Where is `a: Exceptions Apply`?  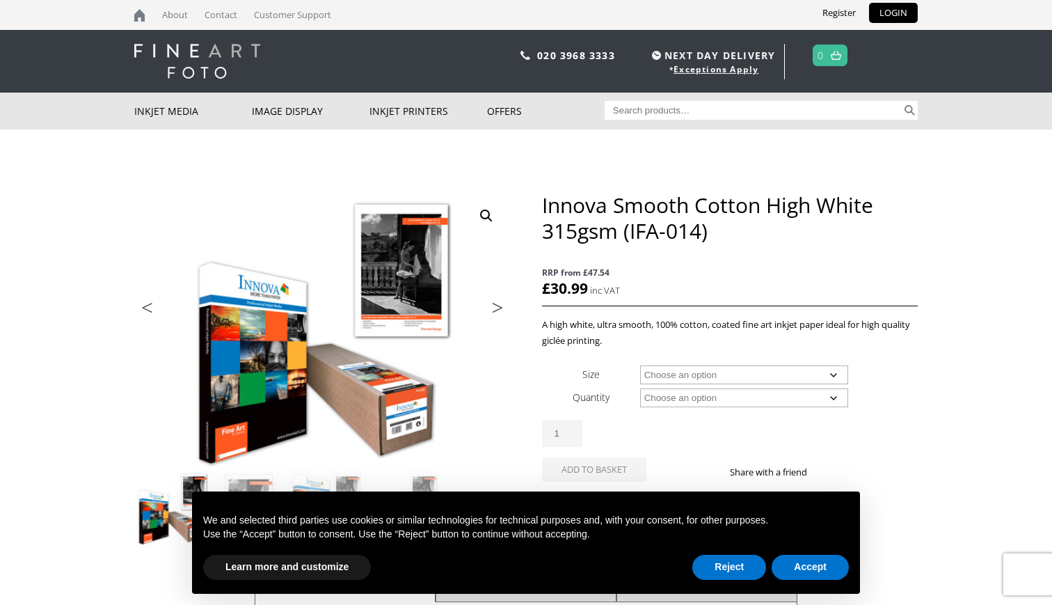
a: Exceptions Apply is located at coordinates (716, 69).